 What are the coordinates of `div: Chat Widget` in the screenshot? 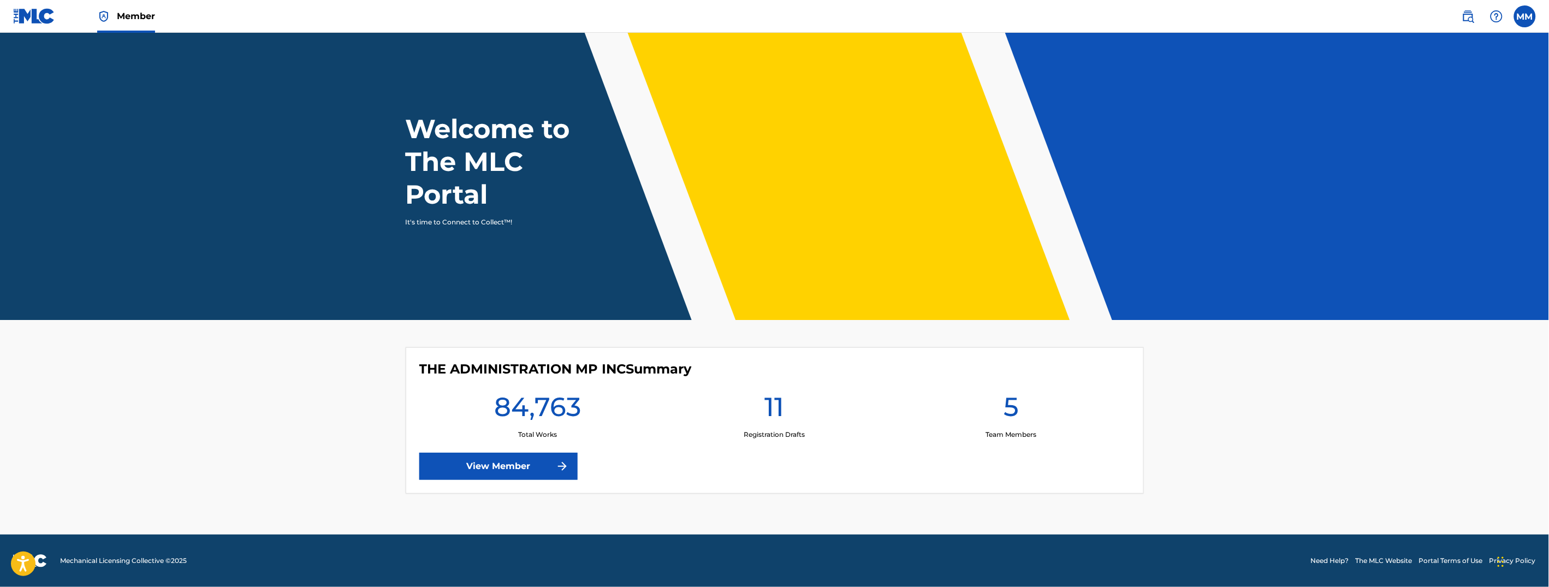 It's located at (1521, 561).